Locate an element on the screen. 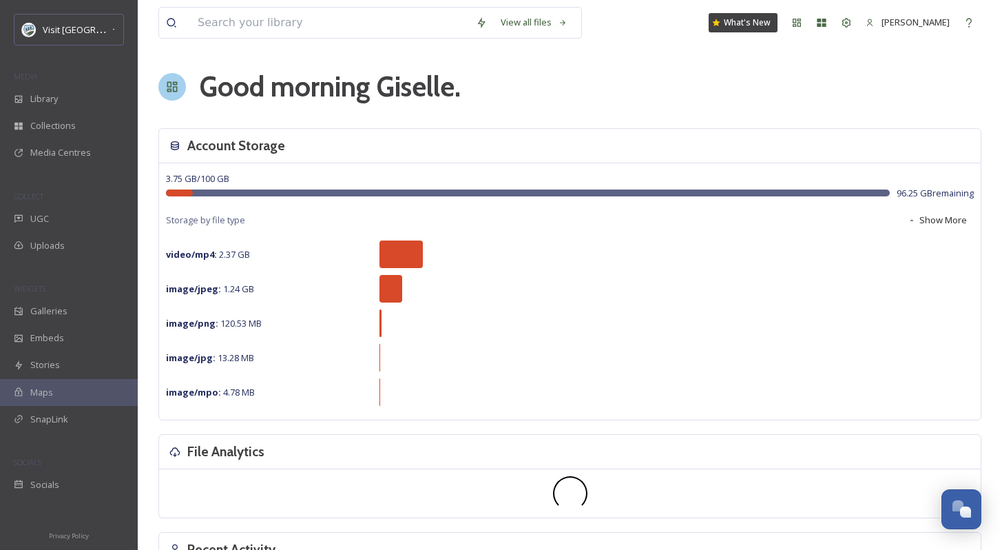 This screenshot has width=1002, height=550. button: Open Chat is located at coordinates (962, 509).